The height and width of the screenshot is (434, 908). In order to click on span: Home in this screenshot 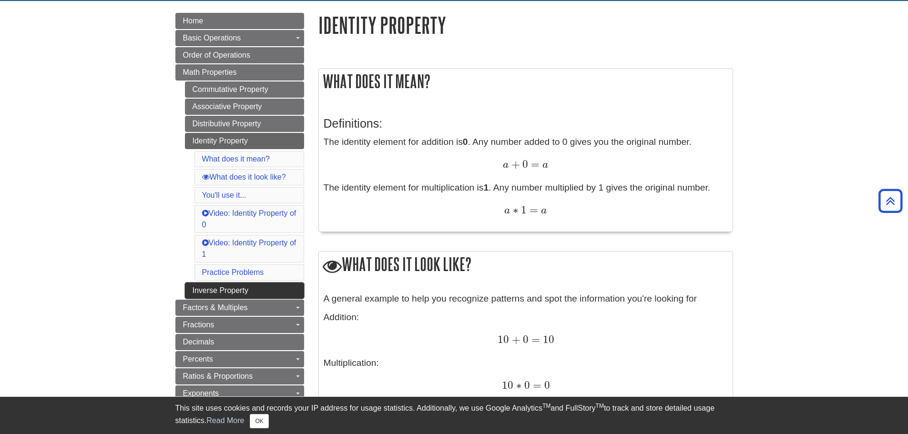, I will do `click(193, 21)`.